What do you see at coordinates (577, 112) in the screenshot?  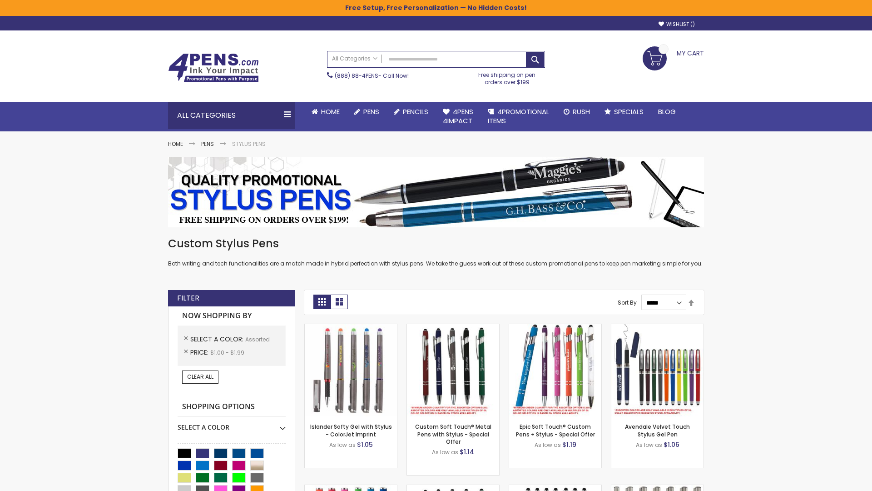 I see `a: Rush` at bounding box center [577, 112].